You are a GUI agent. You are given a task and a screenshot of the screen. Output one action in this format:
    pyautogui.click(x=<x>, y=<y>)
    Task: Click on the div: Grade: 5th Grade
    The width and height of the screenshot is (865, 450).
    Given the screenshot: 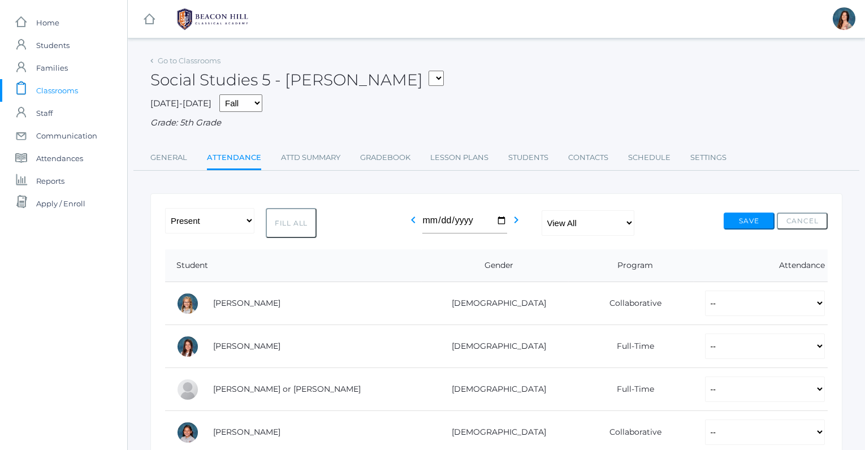 What is the action you would take?
    pyautogui.click(x=496, y=123)
    